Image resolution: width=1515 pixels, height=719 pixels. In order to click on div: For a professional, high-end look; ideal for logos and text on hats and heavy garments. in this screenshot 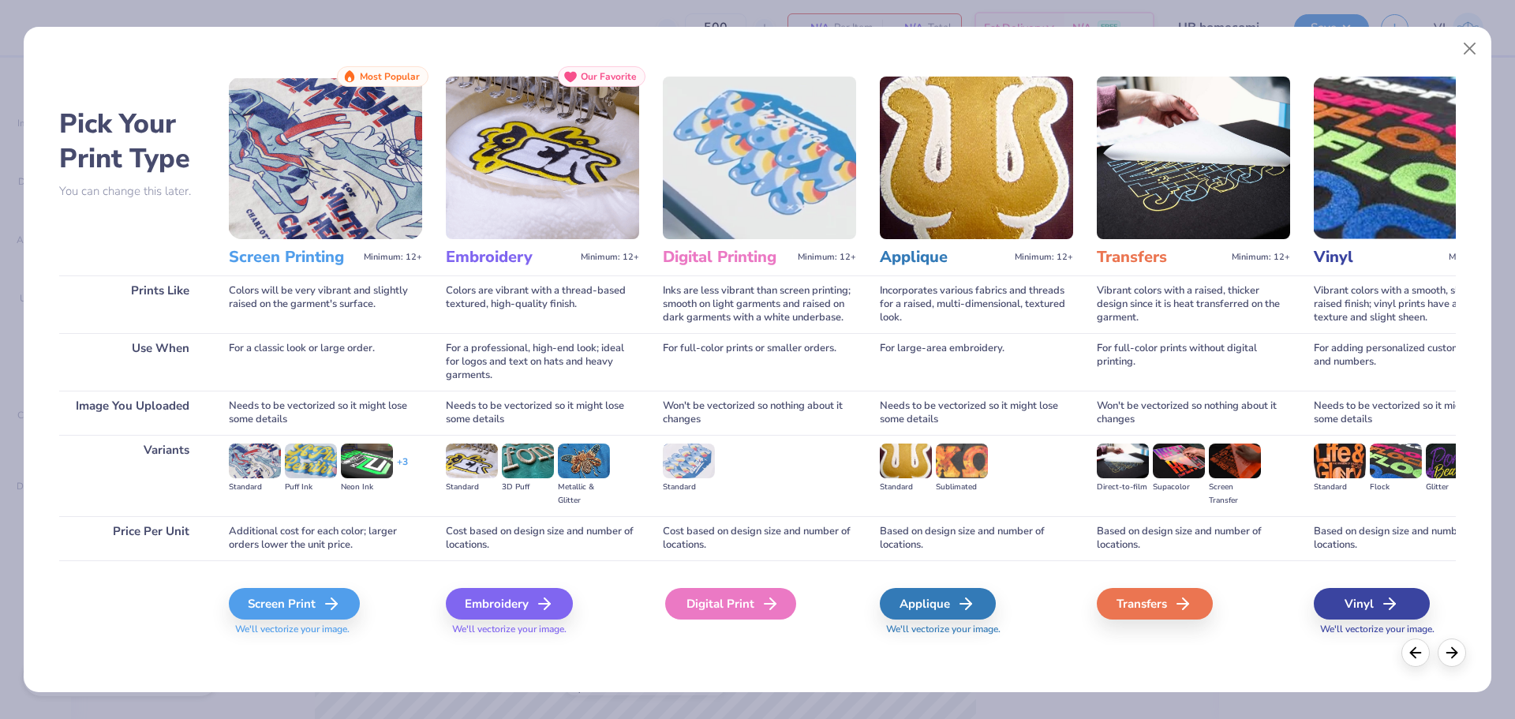, I will do `click(542, 362)`.